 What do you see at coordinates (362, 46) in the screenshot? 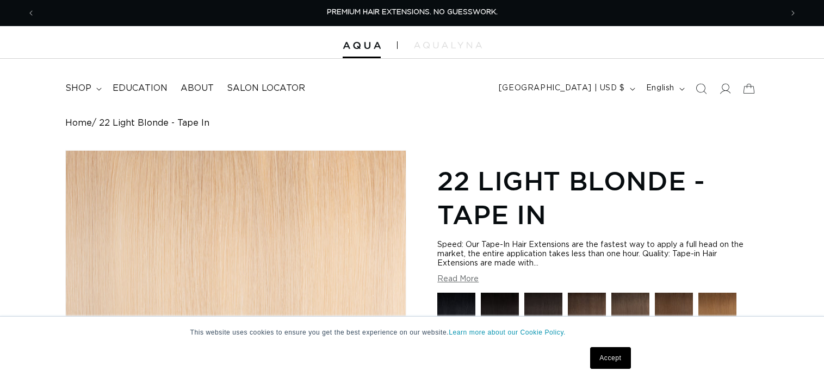
I see `img: Aqua Hair Extensions` at bounding box center [362, 46].